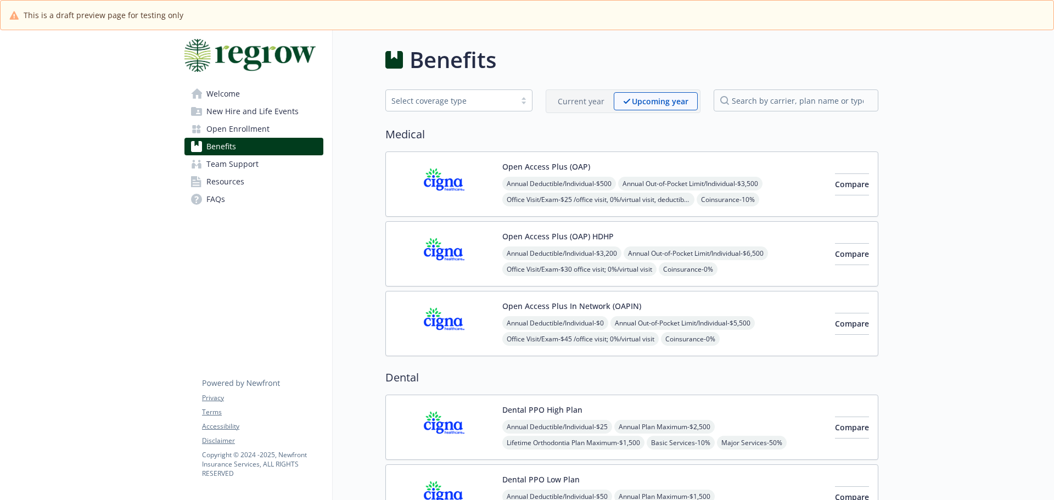 This screenshot has width=1054, height=500. I want to click on div: Select coverage type, so click(451, 101).